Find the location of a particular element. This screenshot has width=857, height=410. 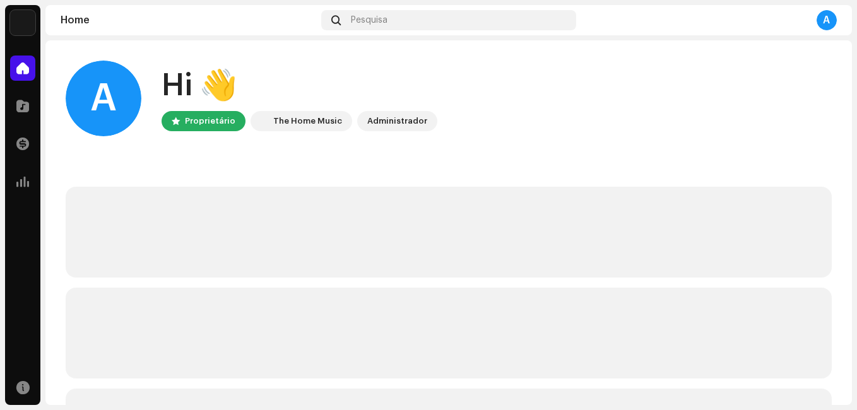

div: Hi 👋 is located at coordinates (299, 86).